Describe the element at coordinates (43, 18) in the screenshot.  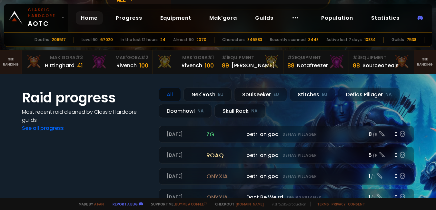
I see `span: AOTC` at that location.